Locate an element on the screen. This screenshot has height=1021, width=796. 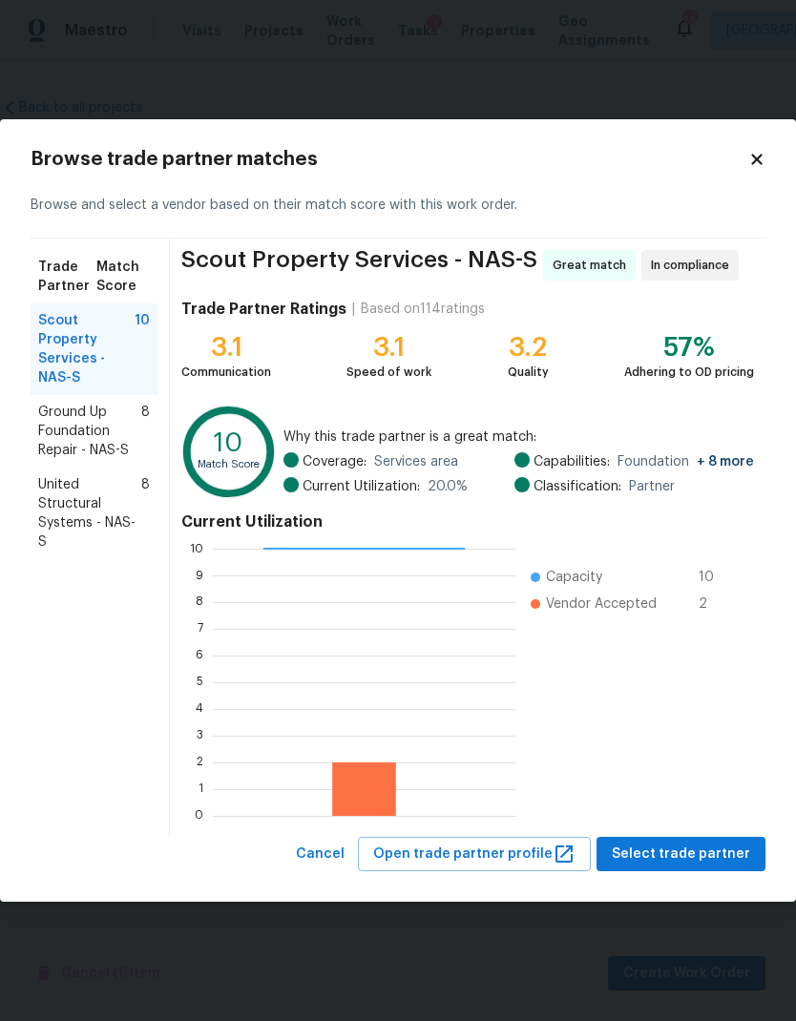
text: 9 is located at coordinates (199, 574).